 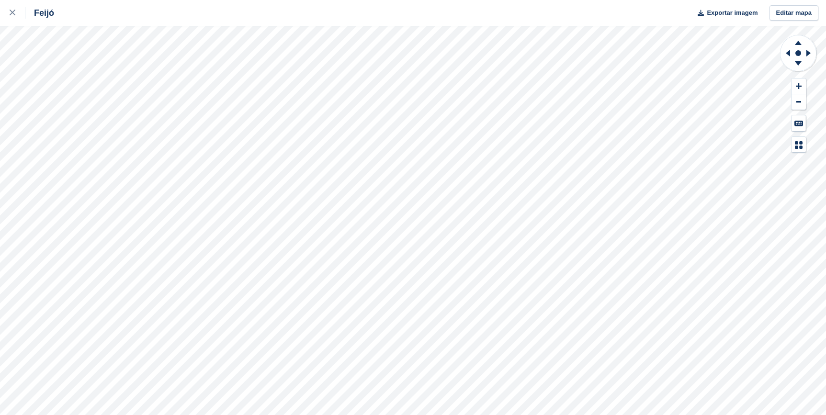 I want to click on span: Exportar imagem, so click(x=732, y=13).